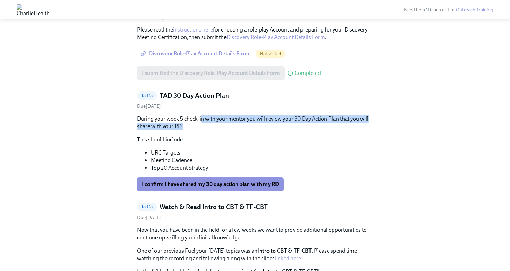  I want to click on button: I confirm I have shared my 30 day action plan with my RD, so click(210, 185).